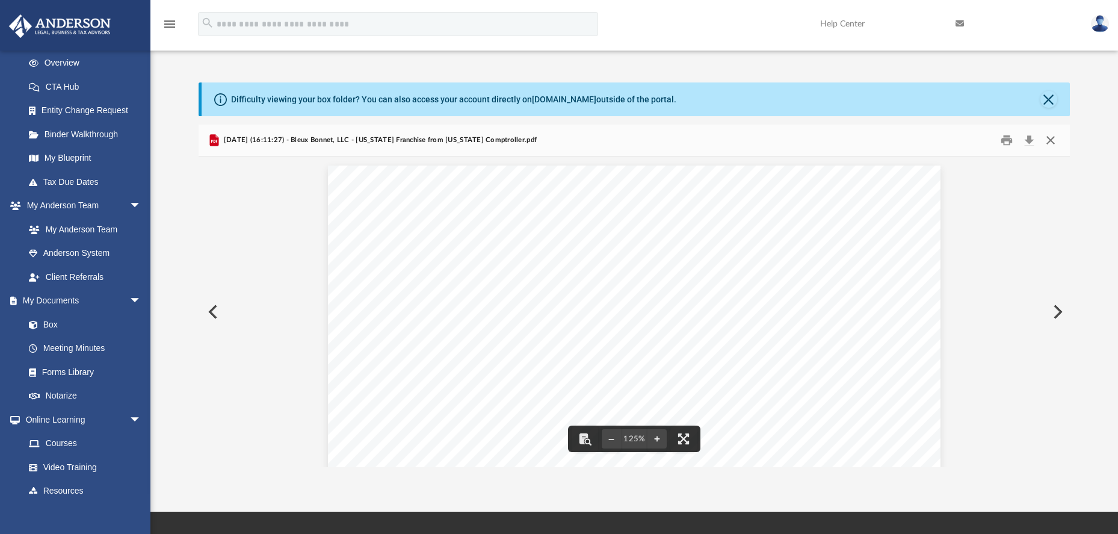 This screenshot has height=534, width=1118. What do you see at coordinates (88, 111) in the screenshot?
I see `a: Entity Change Request` at bounding box center [88, 111].